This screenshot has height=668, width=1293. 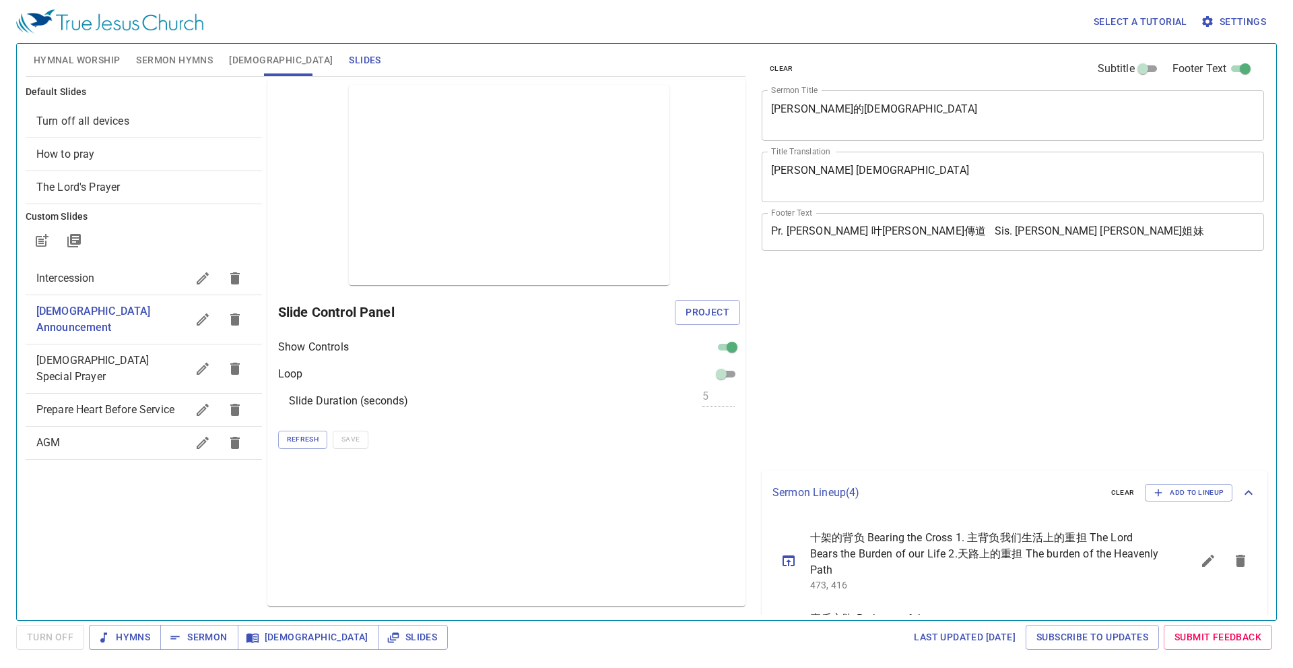 I want to click on div: The Lord's Prayer, so click(x=143, y=187).